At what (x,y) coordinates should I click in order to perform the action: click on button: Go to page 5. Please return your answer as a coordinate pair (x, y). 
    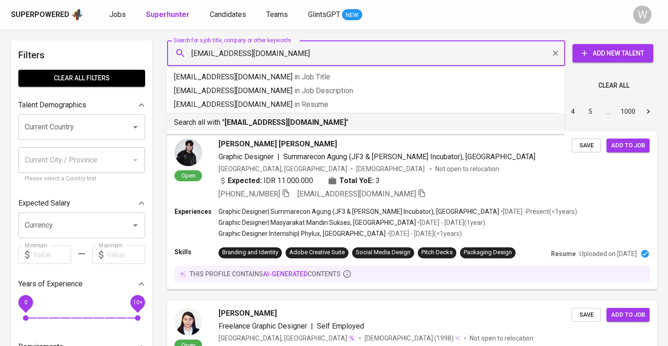
    Looking at the image, I should click on (590, 112).